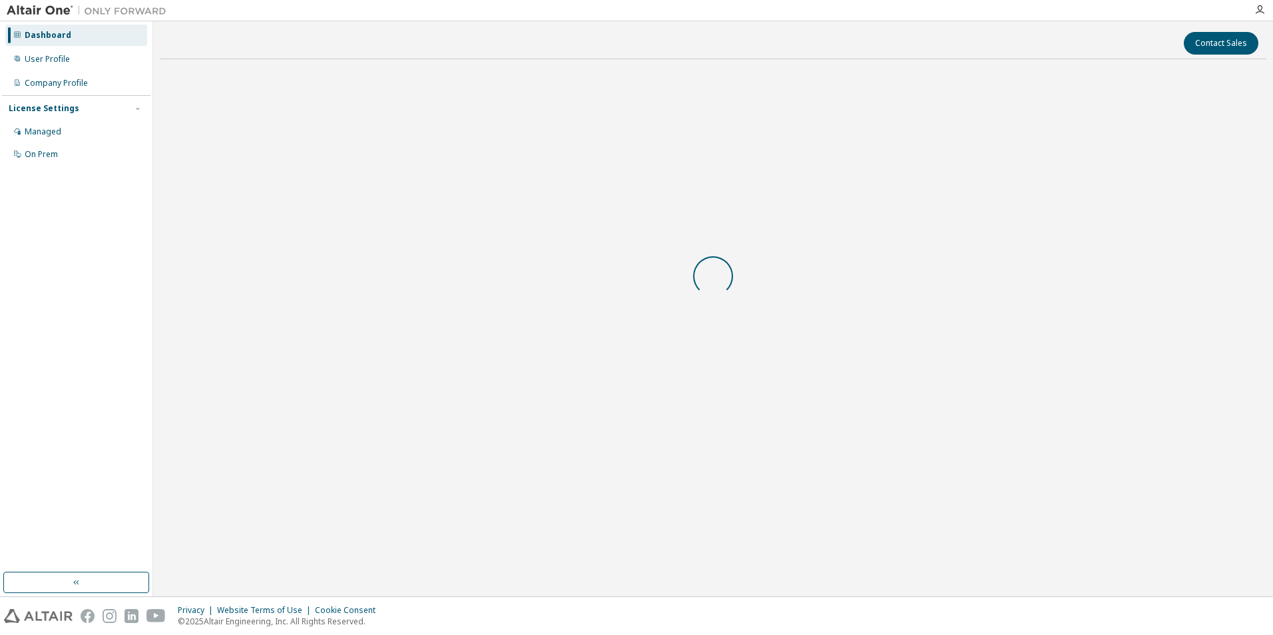  I want to click on button: Contact Sales, so click(1221, 43).